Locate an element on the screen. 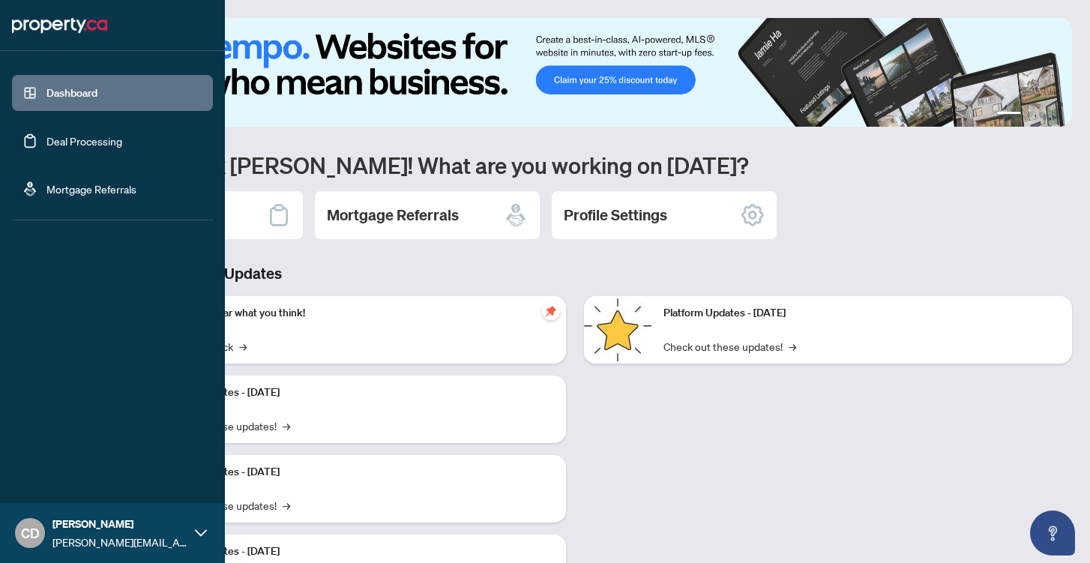 This screenshot has width=1090, height=563. img: logo is located at coordinates (59, 25).